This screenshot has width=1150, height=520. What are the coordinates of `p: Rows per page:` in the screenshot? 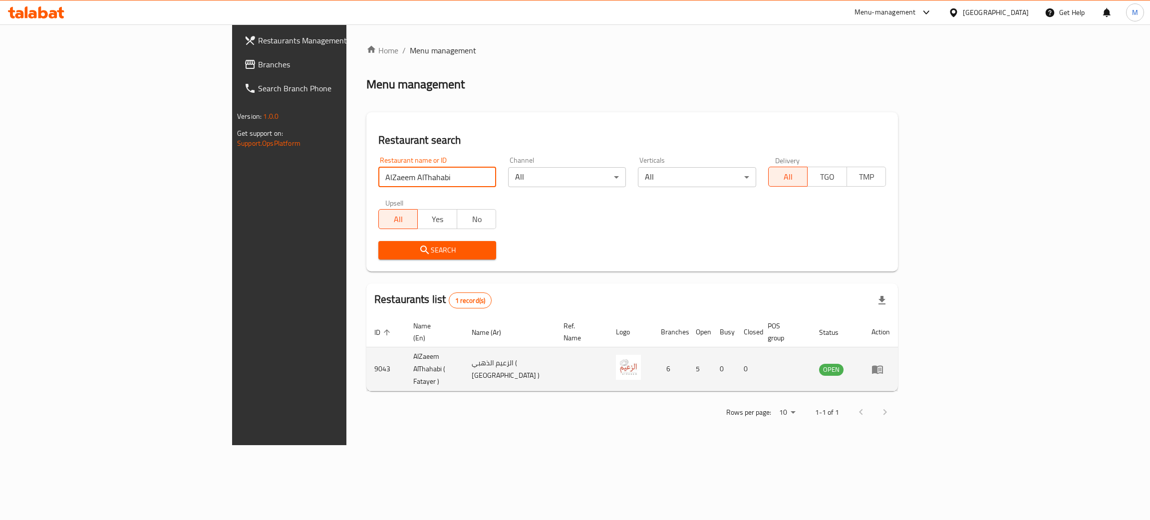 It's located at (749, 412).